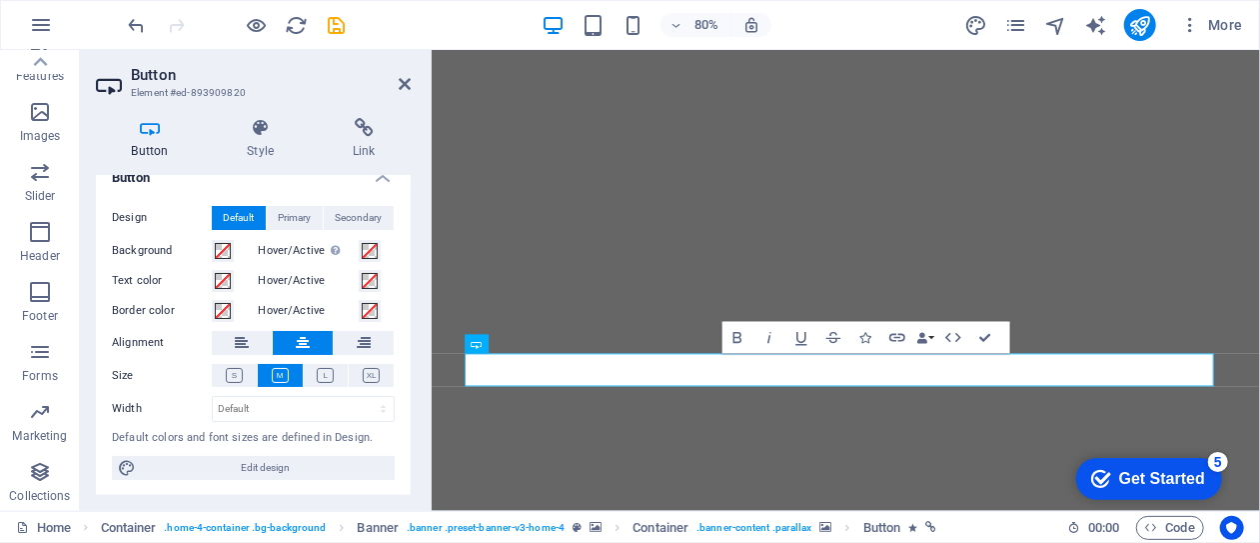  Describe the element at coordinates (39, 436) in the screenshot. I see `p: Marketing` at that location.